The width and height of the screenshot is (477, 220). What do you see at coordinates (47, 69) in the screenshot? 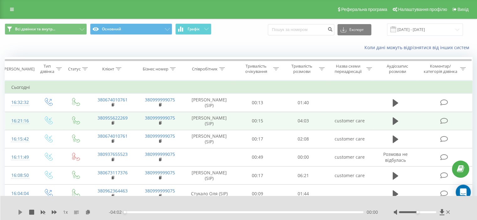
I see `div: Тип дзвінка` at bounding box center [47, 69].